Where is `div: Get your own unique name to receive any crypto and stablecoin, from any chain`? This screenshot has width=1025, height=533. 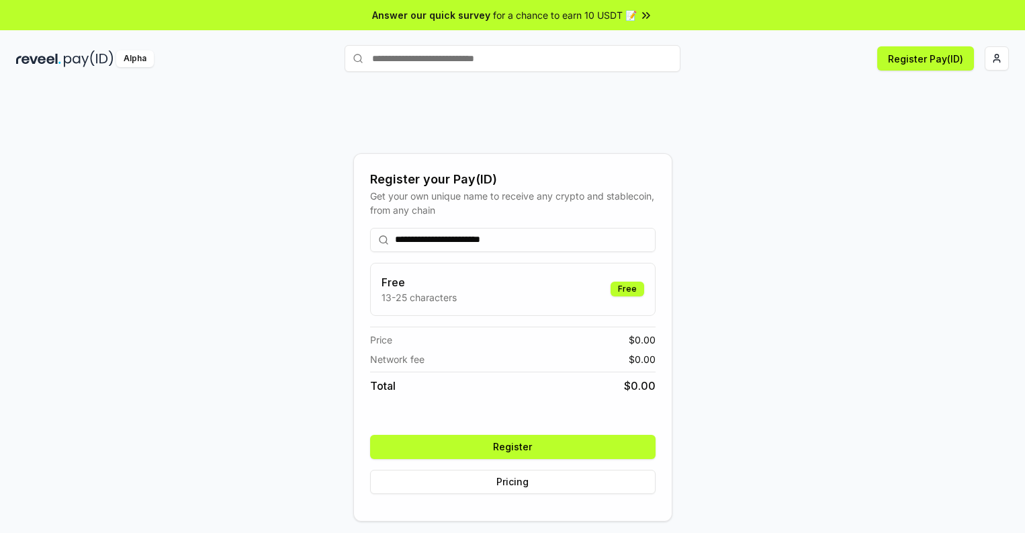 div: Get your own unique name to receive any crypto and stablecoin, from any chain is located at coordinates (512, 203).